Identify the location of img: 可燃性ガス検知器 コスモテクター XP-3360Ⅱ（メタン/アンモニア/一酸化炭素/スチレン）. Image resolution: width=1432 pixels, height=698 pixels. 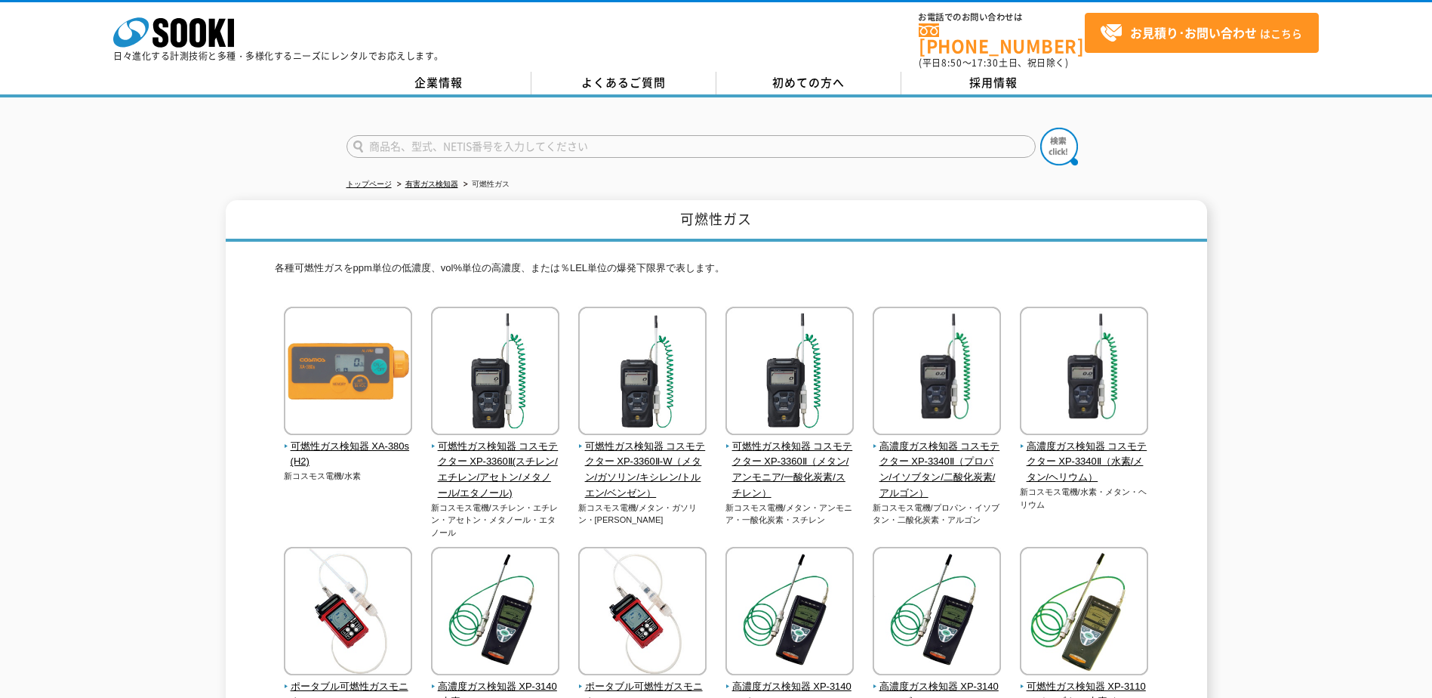
(790, 372).